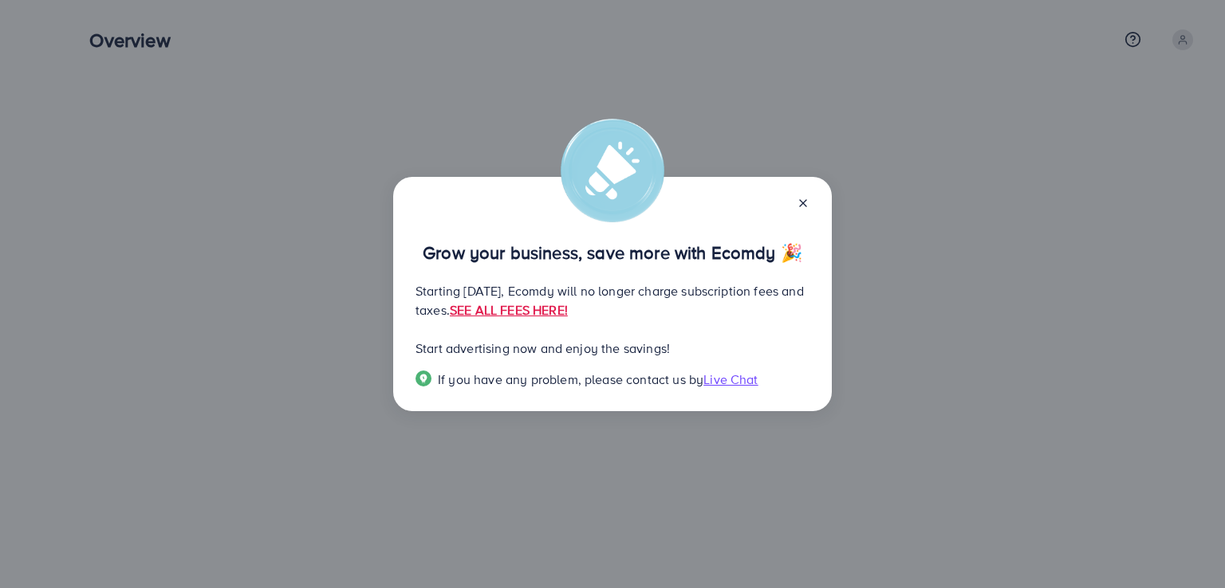 The height and width of the screenshot is (588, 1225). I want to click on p: Start advertising now and enjoy the savings!, so click(612, 348).